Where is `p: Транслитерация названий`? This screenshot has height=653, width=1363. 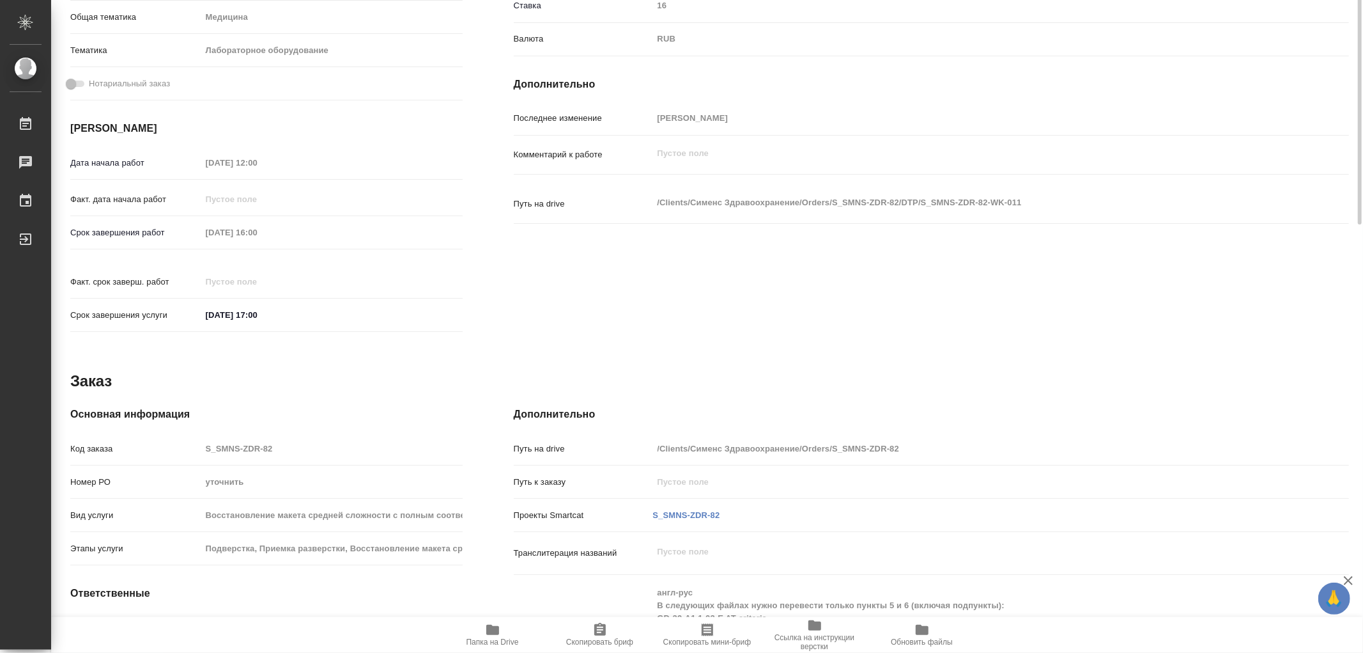 p: Транслитерация названий is located at coordinates (584, 553).